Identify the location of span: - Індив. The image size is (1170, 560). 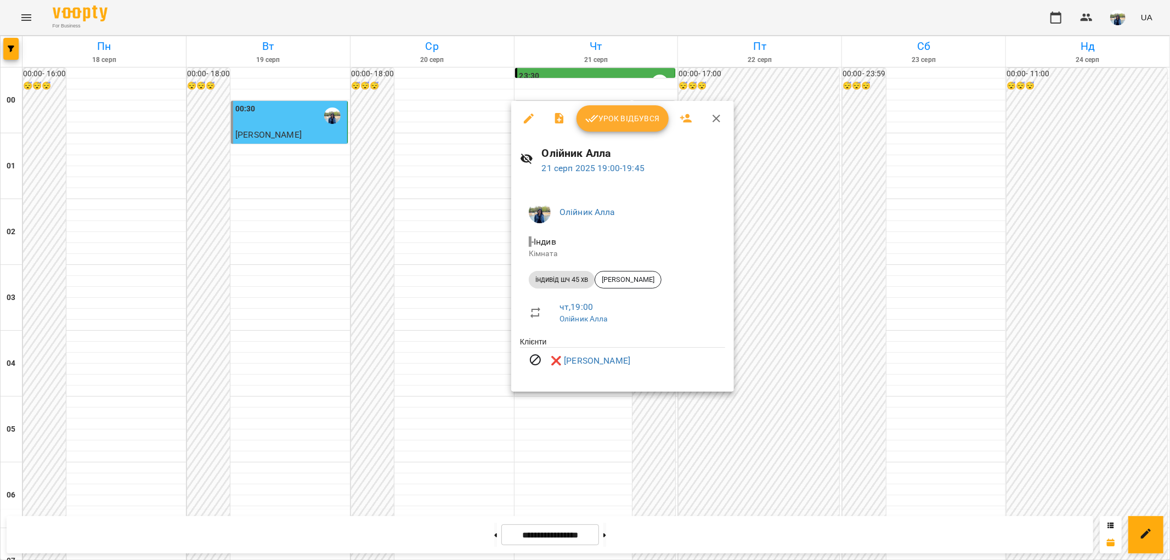
(544, 241).